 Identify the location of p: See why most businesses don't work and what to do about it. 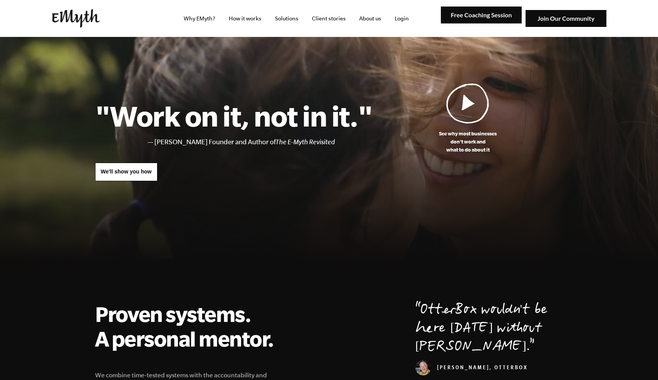
(468, 142).